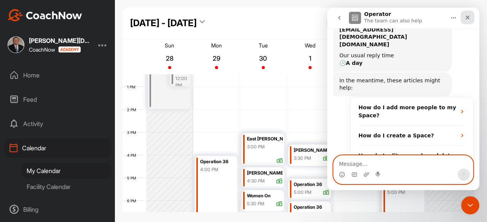 The width and height of the screenshot is (487, 222). Describe the element at coordinates (169, 57) in the screenshot. I see `a: September 28, 2025` at that location.